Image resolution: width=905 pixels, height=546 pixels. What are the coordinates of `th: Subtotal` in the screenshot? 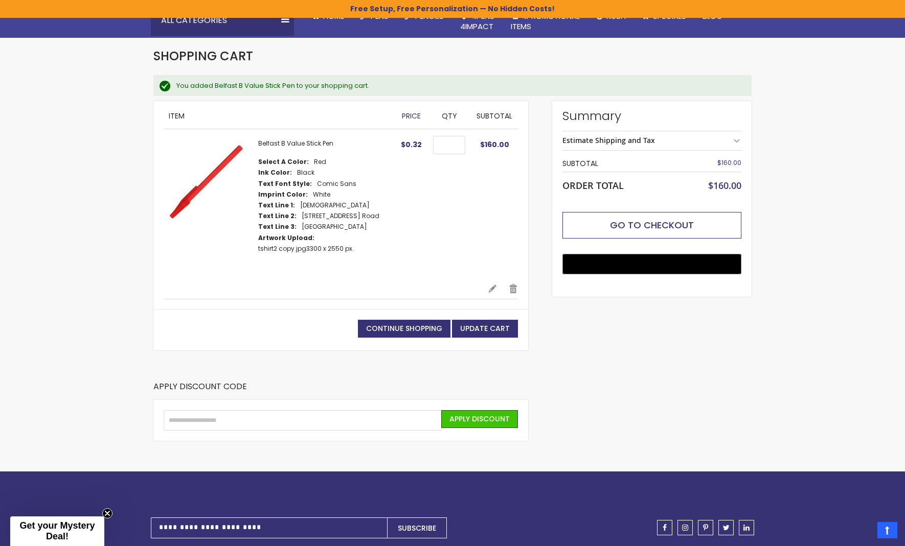 It's located at (622, 164).